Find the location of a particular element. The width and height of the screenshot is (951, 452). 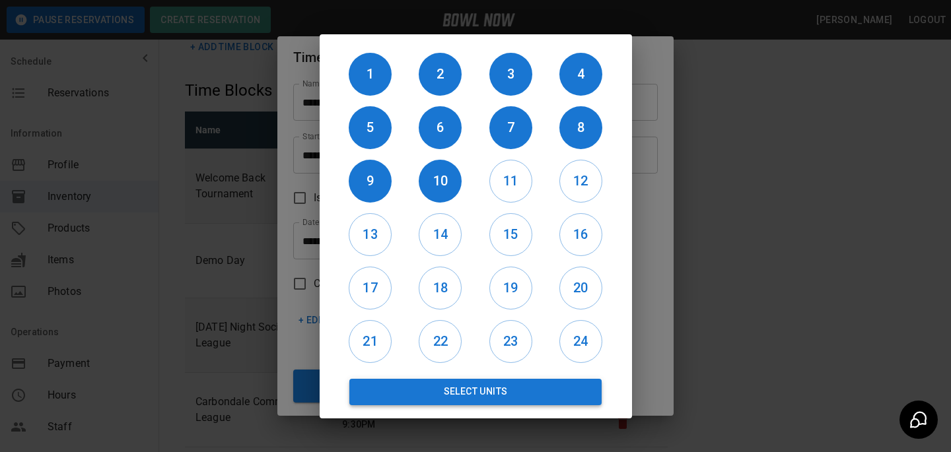

button: 19 is located at coordinates (510, 288).